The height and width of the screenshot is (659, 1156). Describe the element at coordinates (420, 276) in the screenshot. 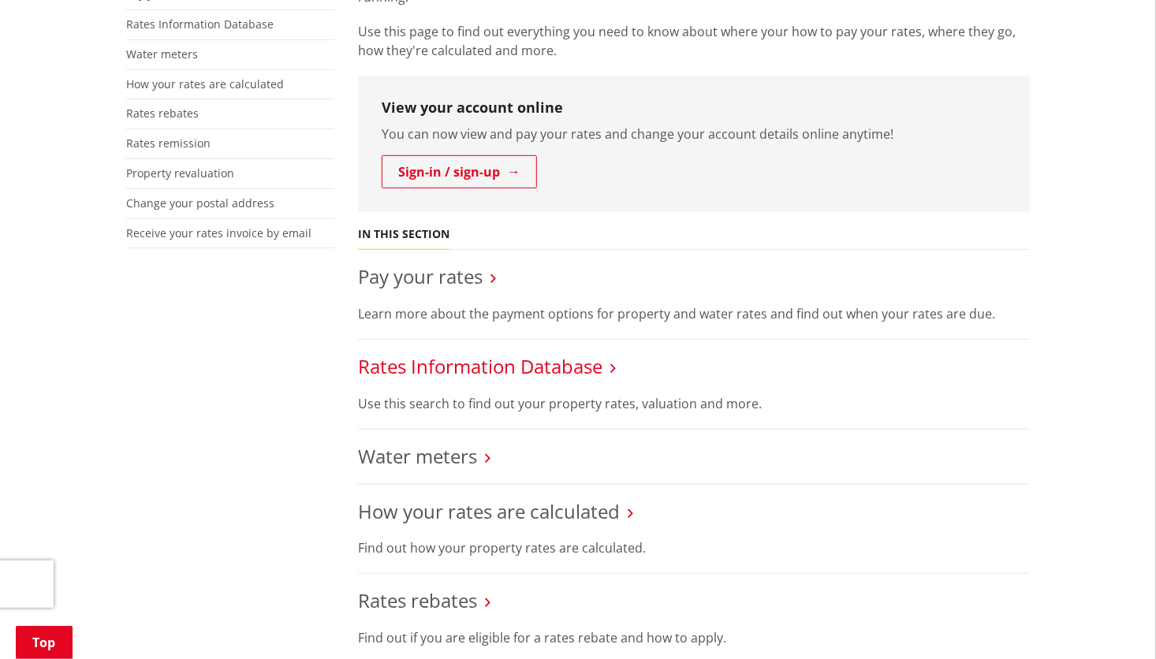

I see `a: Pay your rates` at that location.